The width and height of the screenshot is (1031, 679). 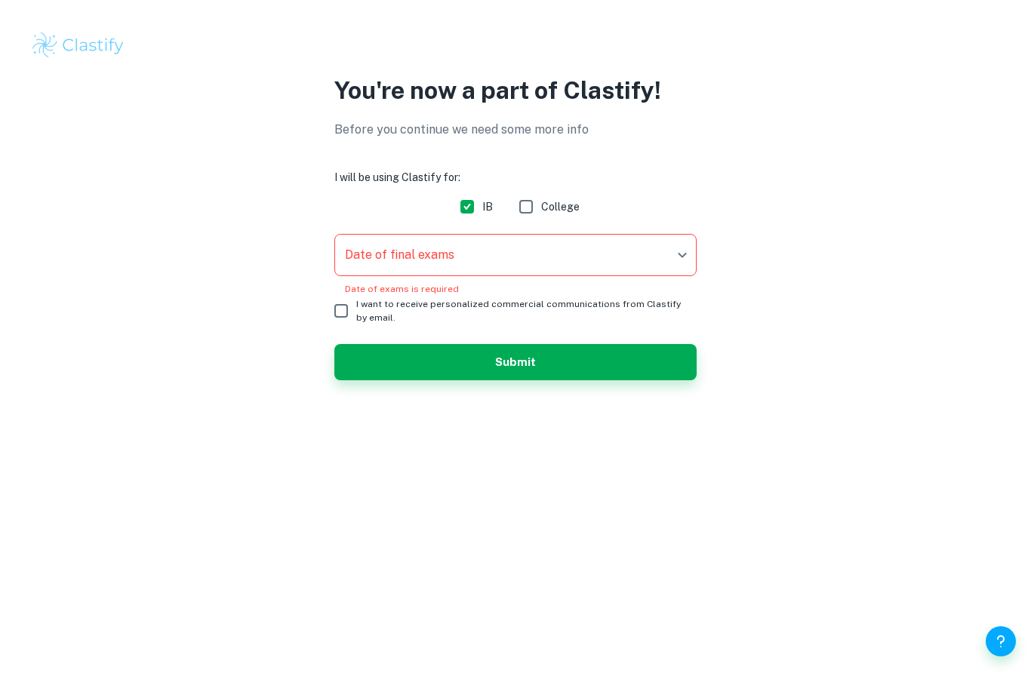 I want to click on p: Before you continue we need some more info, so click(x=515, y=130).